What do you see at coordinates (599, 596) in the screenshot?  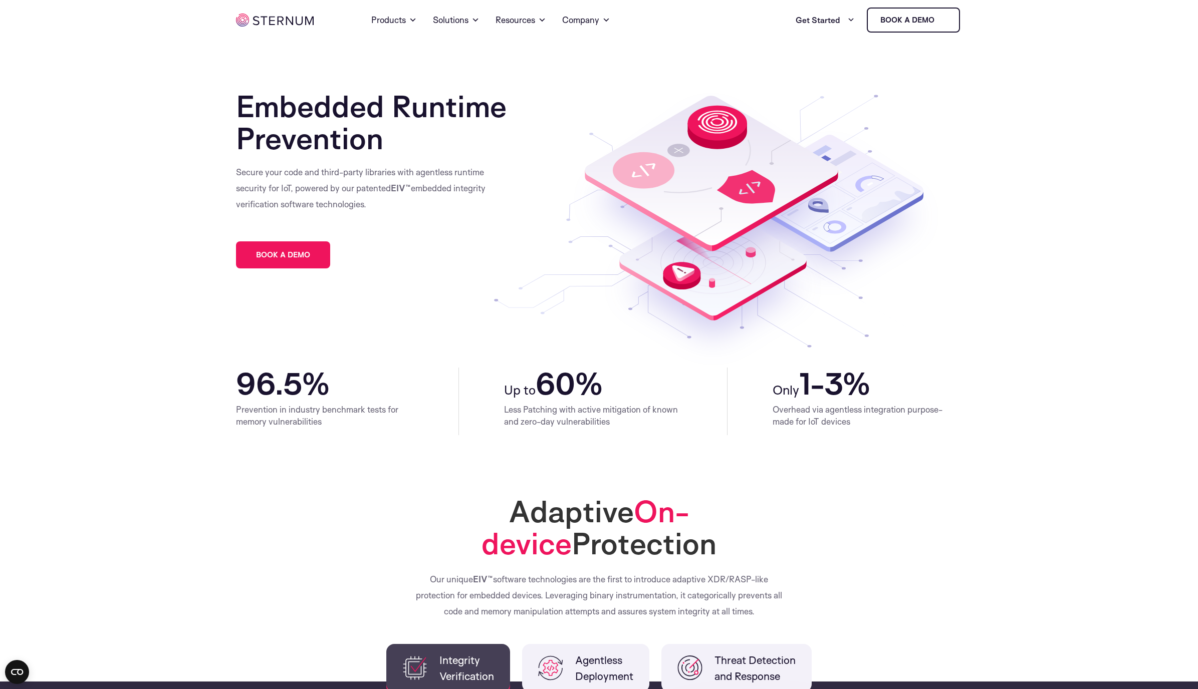 I see `p: Our unique software technologies are the first to introduce adaptive XDR/RASP-like protection for...` at bounding box center [599, 596].